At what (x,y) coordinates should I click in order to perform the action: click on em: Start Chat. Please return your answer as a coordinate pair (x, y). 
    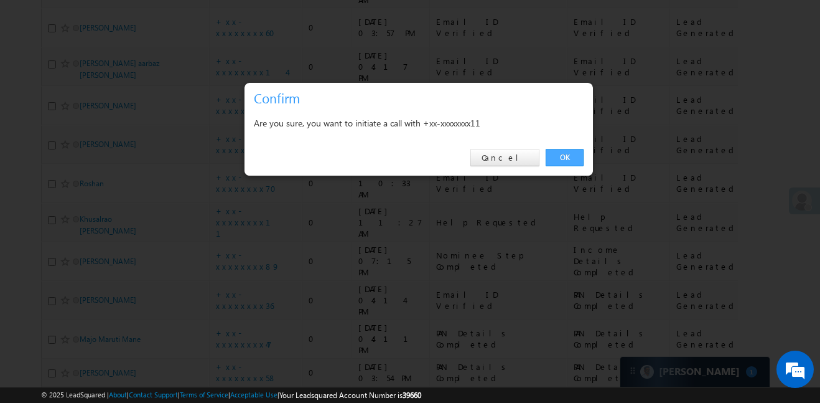
    Looking at the image, I should click on (197, 321).